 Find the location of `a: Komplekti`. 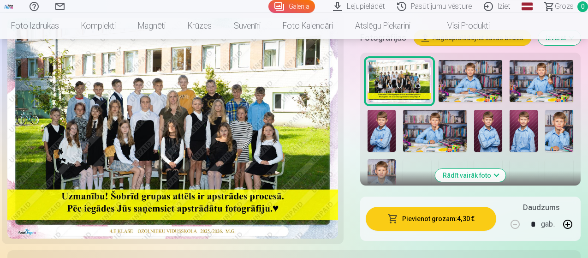

a: Komplekti is located at coordinates (98, 26).